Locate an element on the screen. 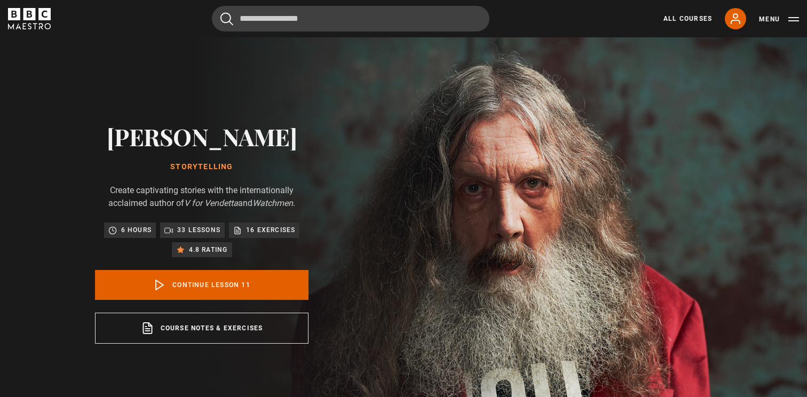 This screenshot has width=807, height=397. a: Continue lesson 11 is located at coordinates (202, 285).